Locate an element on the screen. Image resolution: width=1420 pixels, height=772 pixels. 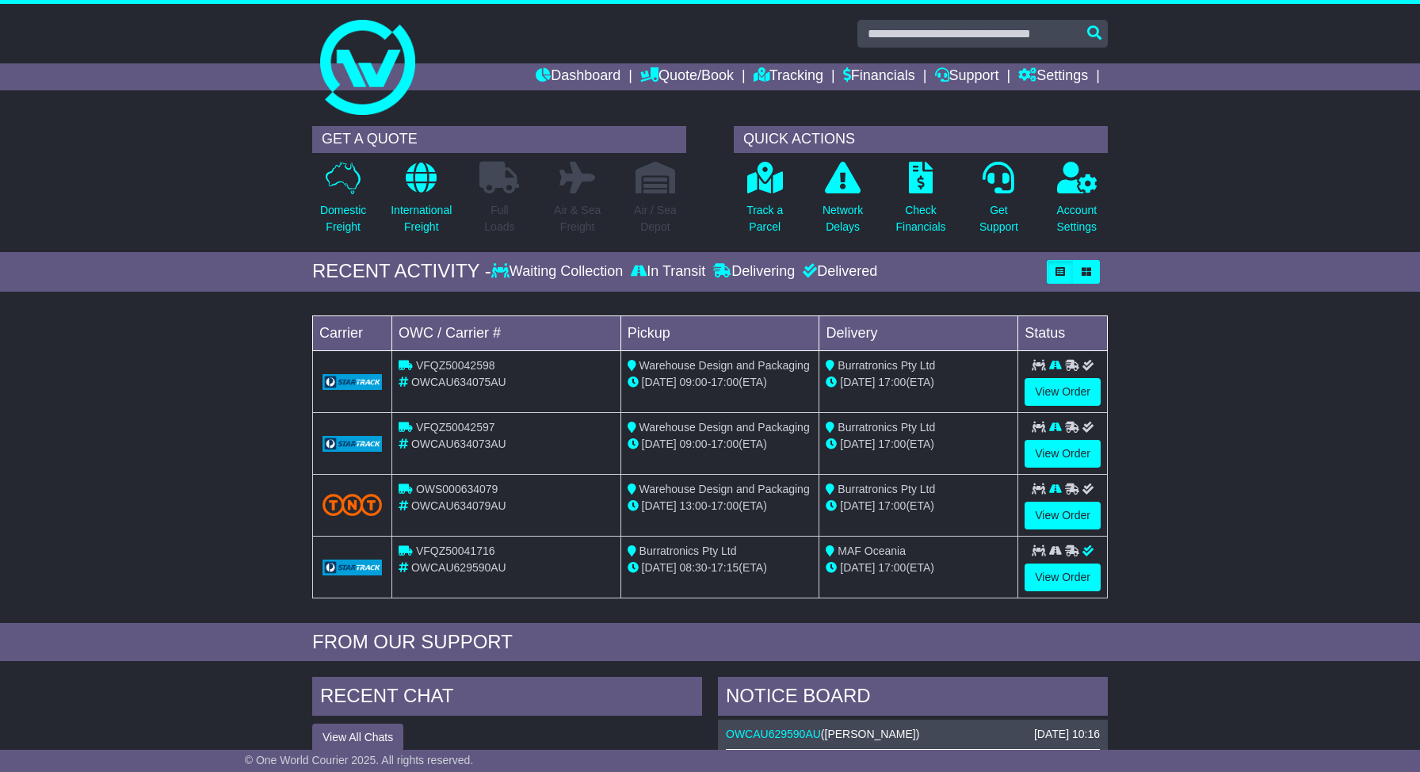
a: Financials is located at coordinates (879, 77).